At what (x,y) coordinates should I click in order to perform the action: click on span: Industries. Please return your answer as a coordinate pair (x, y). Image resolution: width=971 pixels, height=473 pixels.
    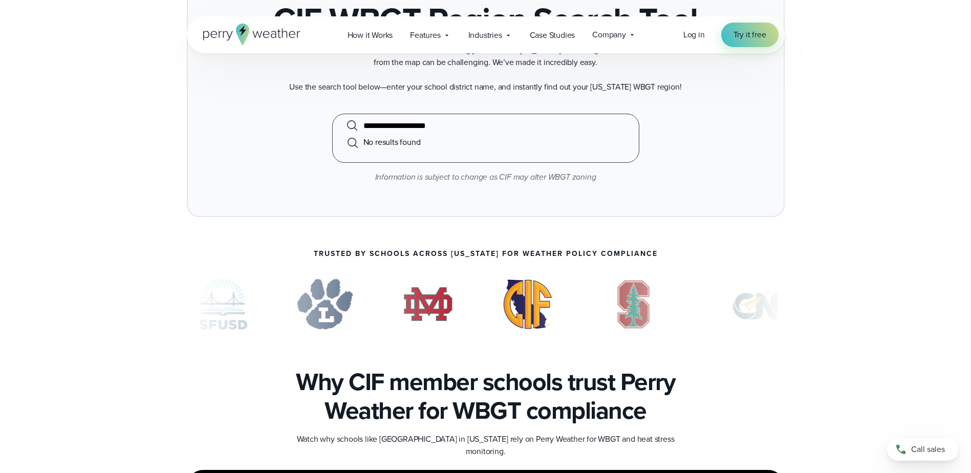
    Looking at the image, I should click on (485, 35).